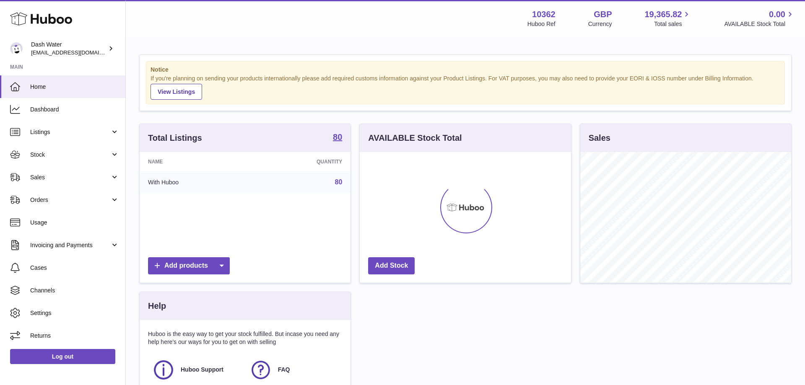 The height and width of the screenshot is (385, 805). What do you see at coordinates (157, 306) in the screenshot?
I see `h3: Help` at bounding box center [157, 306].